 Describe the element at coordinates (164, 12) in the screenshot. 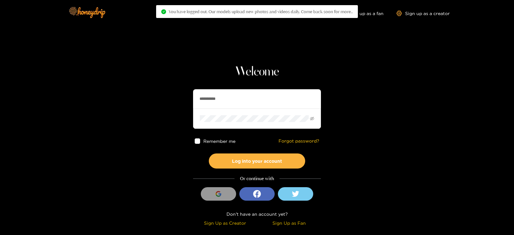

I see `span: check-circle` at that location.